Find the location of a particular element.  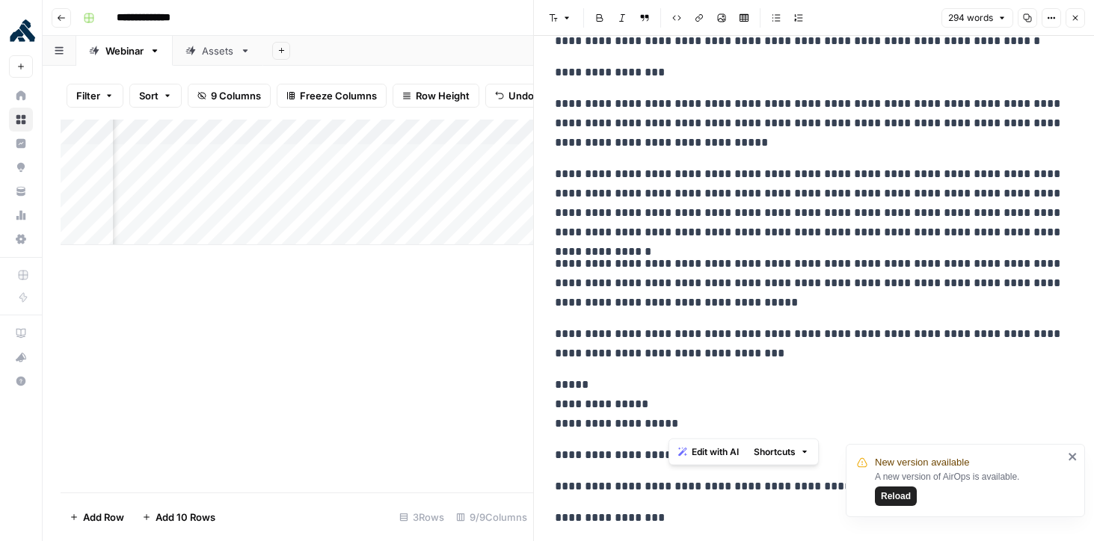

button: 294 words is located at coordinates (977, 18).